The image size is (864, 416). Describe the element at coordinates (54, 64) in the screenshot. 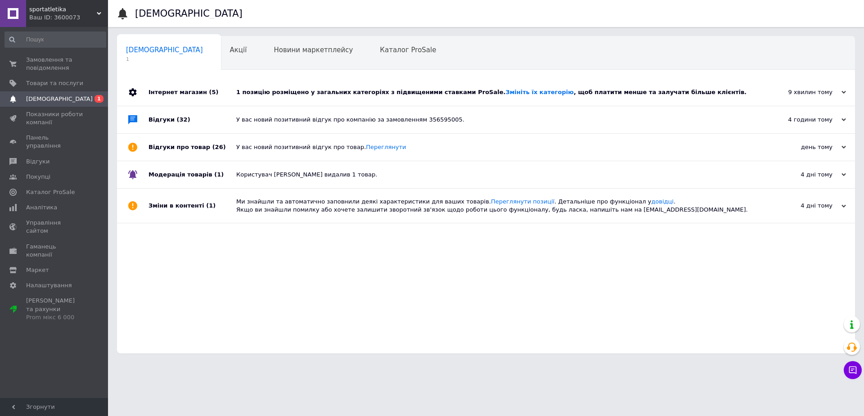

I see `span: Замовлення та повідомлення` at that location.